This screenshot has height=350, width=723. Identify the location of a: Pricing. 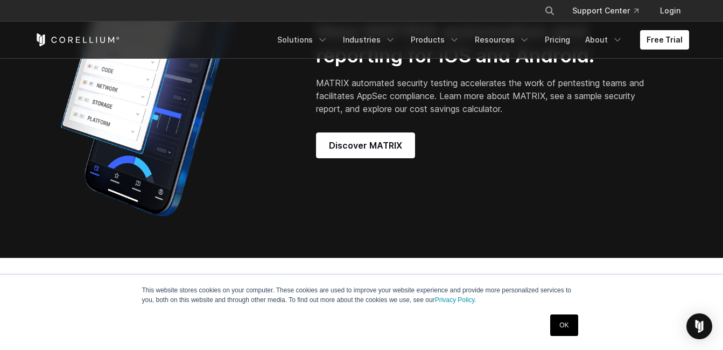
(557, 40).